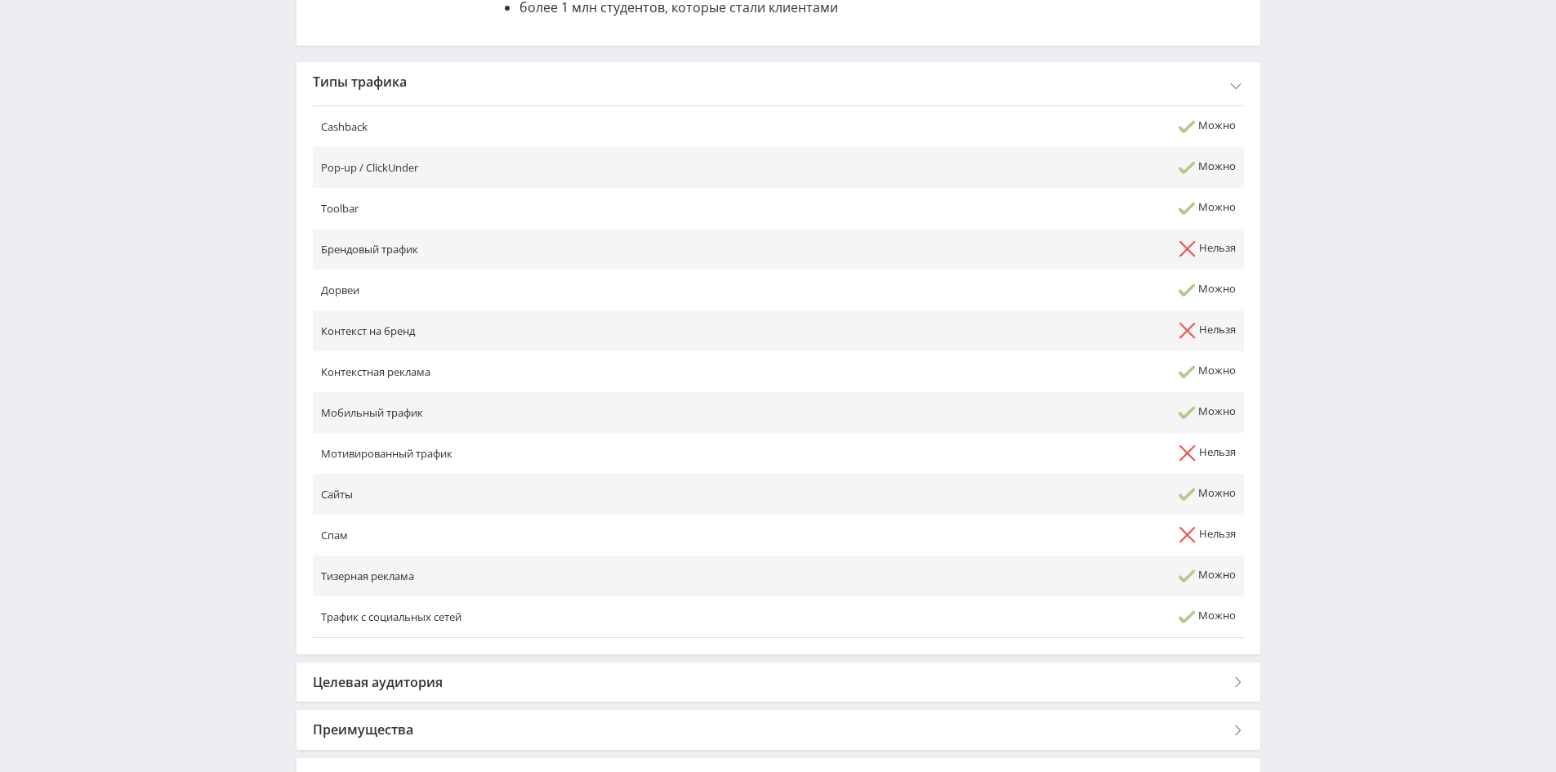  What do you see at coordinates (630, 576) in the screenshot?
I see `td: Тизерная реклама` at bounding box center [630, 576].